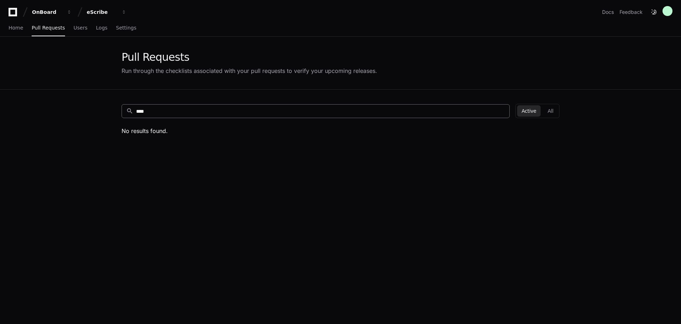 Image resolution: width=681 pixels, height=324 pixels. What do you see at coordinates (631, 12) in the screenshot?
I see `button: Feedback` at bounding box center [631, 12].